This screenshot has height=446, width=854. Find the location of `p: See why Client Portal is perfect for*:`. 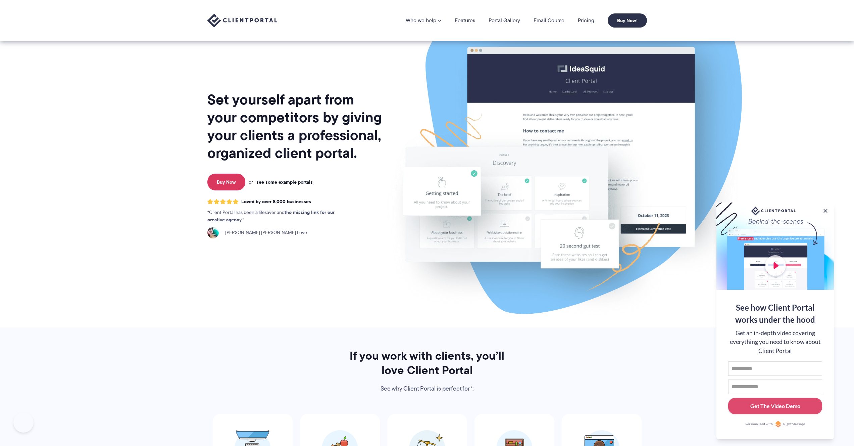

p: See why Client Portal is perfect for*: is located at coordinates (427, 389).